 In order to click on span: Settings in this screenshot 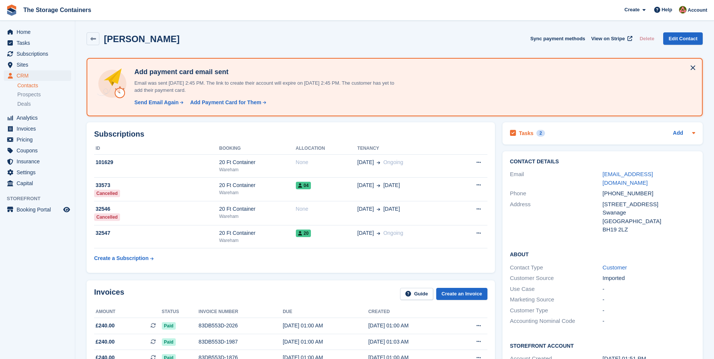, I will do `click(39, 172)`.